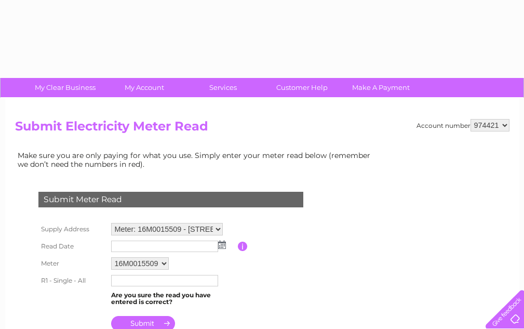  I want to click on th: R1 - Single - All, so click(72, 281).